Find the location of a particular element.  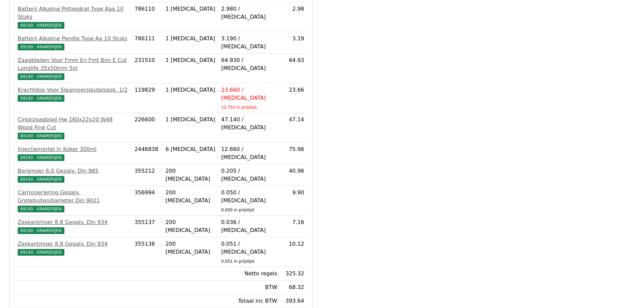

td: 119829 is located at coordinates (147, 98).